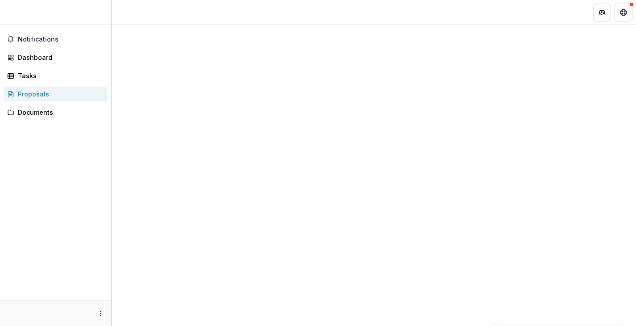 Image resolution: width=636 pixels, height=326 pixels. Describe the element at coordinates (624, 13) in the screenshot. I see `button: Get Help` at that location.